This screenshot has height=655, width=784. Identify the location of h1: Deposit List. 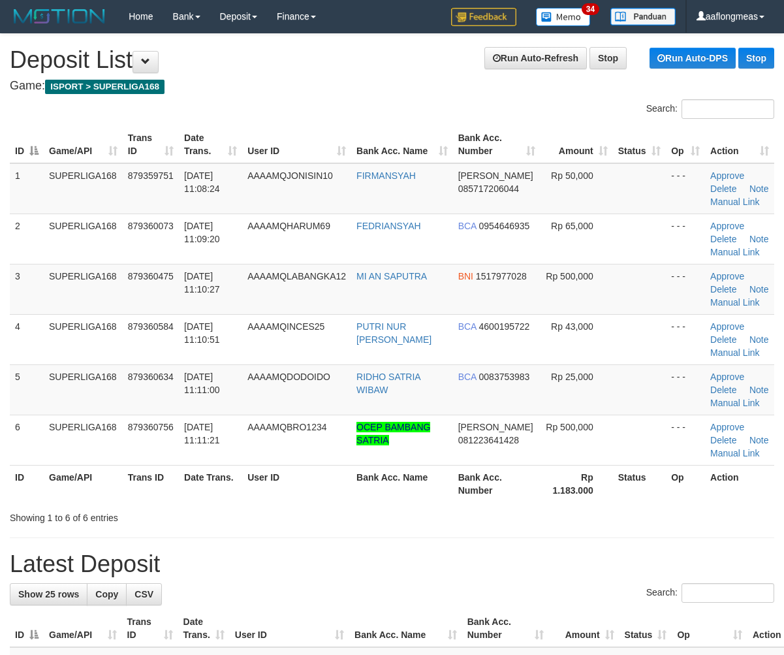
(392, 60).